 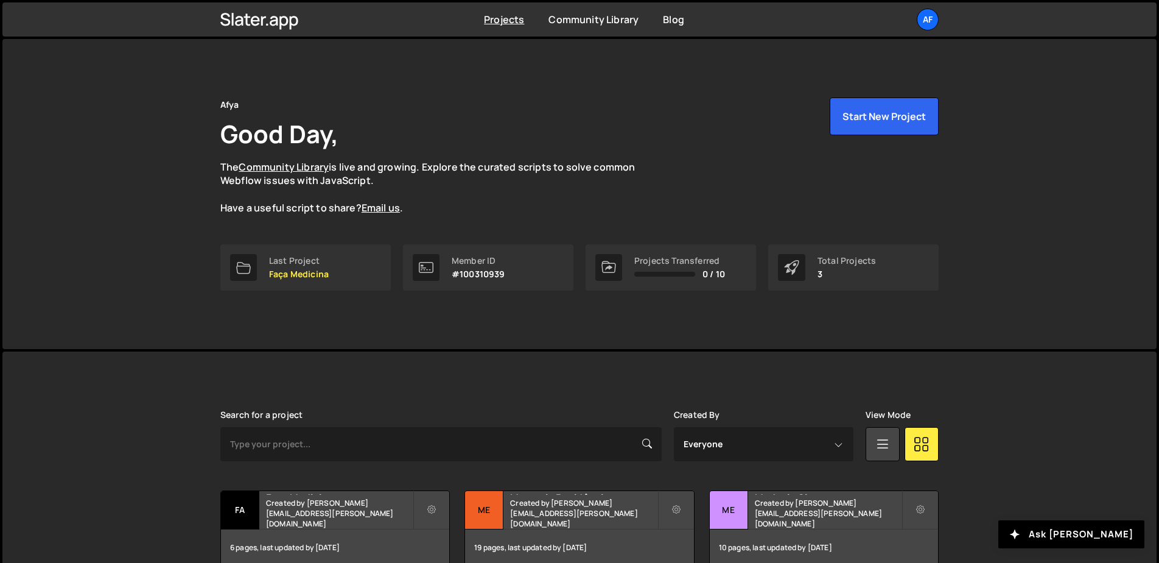 What do you see at coordinates (479, 274) in the screenshot?
I see `p: #100310939` at bounding box center [479, 274].